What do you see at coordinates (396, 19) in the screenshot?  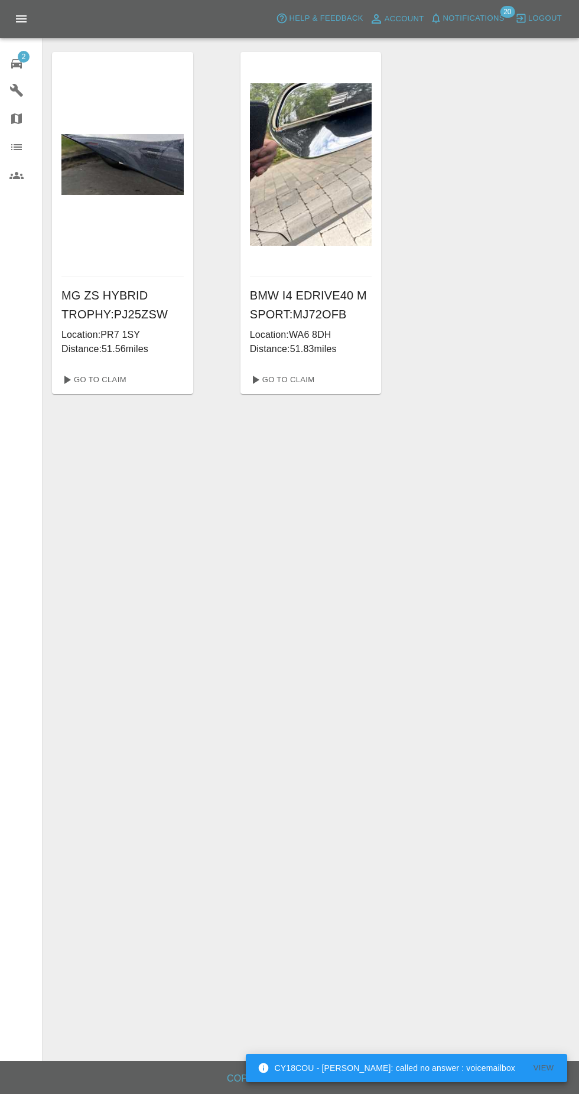 I see `a: Account` at bounding box center [396, 19].